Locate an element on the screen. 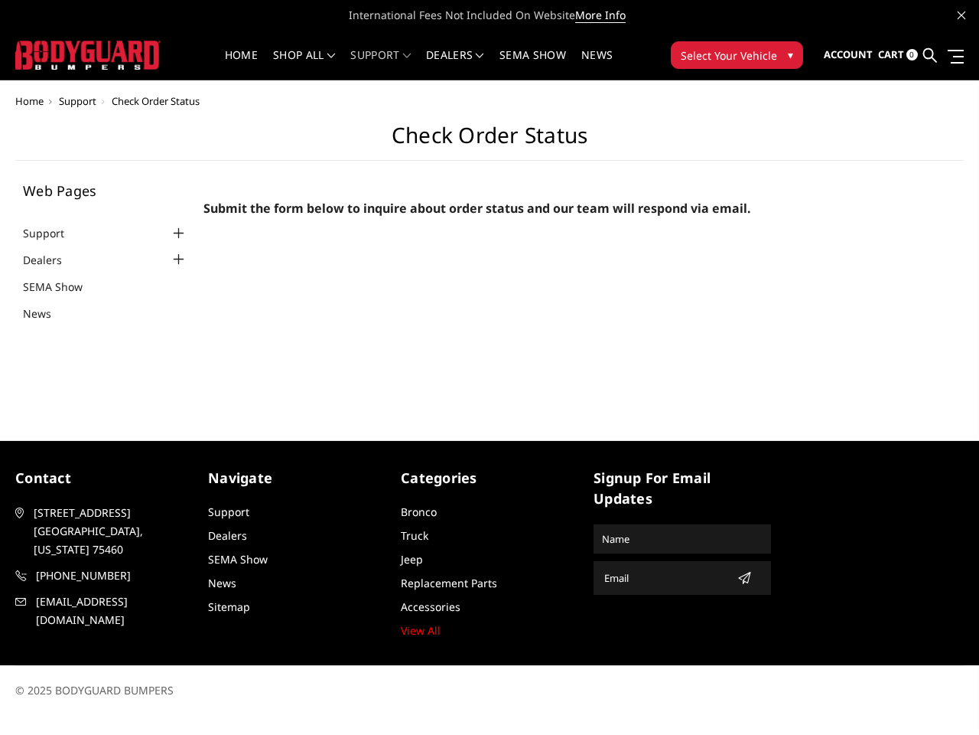 The image size is (979, 735). a: Bronco is located at coordinates (419, 511).